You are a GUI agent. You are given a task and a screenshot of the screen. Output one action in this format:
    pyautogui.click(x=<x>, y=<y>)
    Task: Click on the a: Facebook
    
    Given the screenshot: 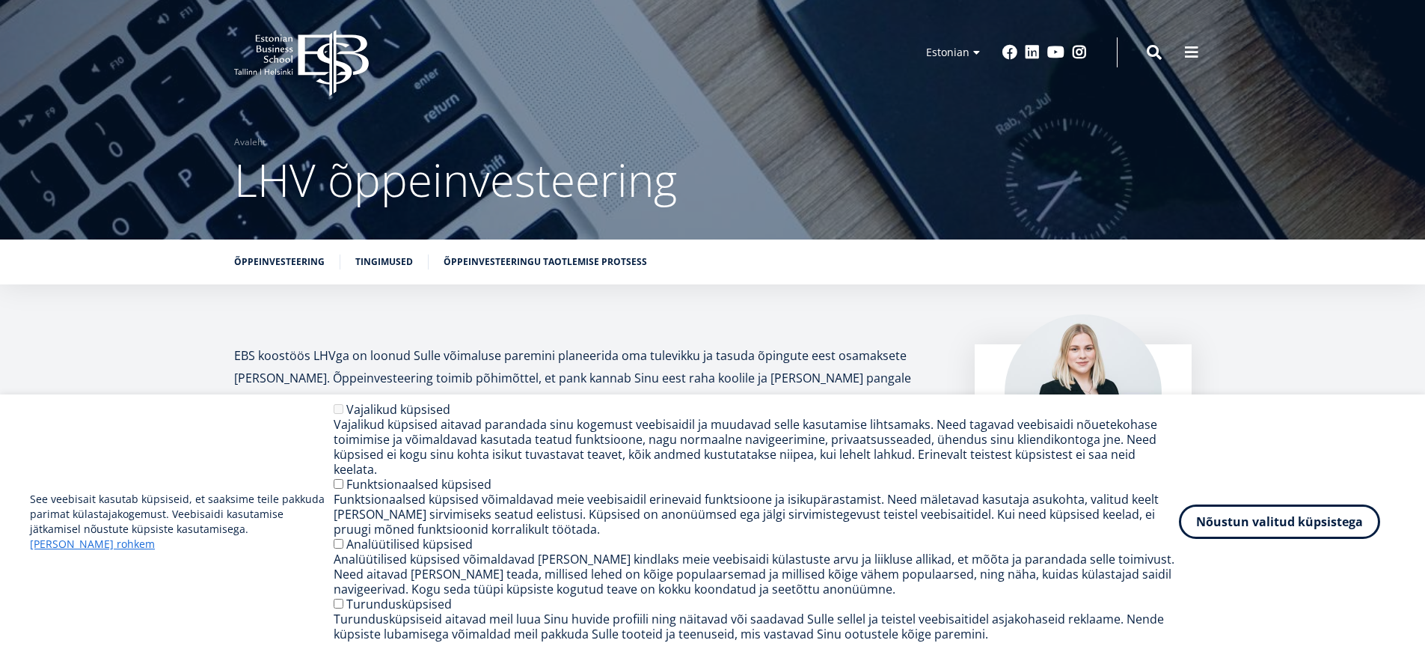 What is the action you would take?
    pyautogui.click(x=1010, y=52)
    